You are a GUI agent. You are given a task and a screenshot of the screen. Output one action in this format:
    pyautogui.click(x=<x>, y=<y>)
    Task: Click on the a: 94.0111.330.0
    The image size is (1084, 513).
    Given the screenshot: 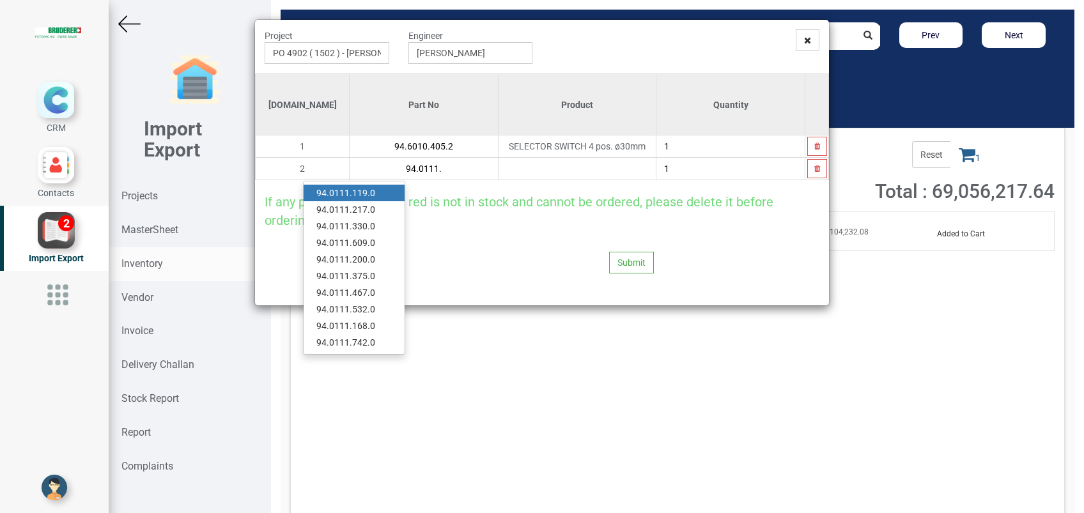 What is the action you would take?
    pyautogui.click(x=354, y=226)
    